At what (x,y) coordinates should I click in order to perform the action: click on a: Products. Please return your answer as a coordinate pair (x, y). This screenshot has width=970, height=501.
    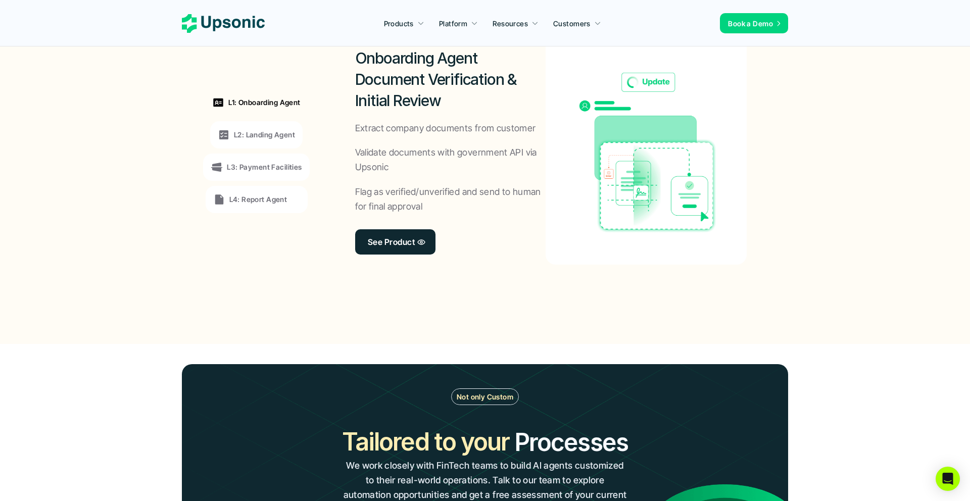
    Looking at the image, I should click on (404, 23).